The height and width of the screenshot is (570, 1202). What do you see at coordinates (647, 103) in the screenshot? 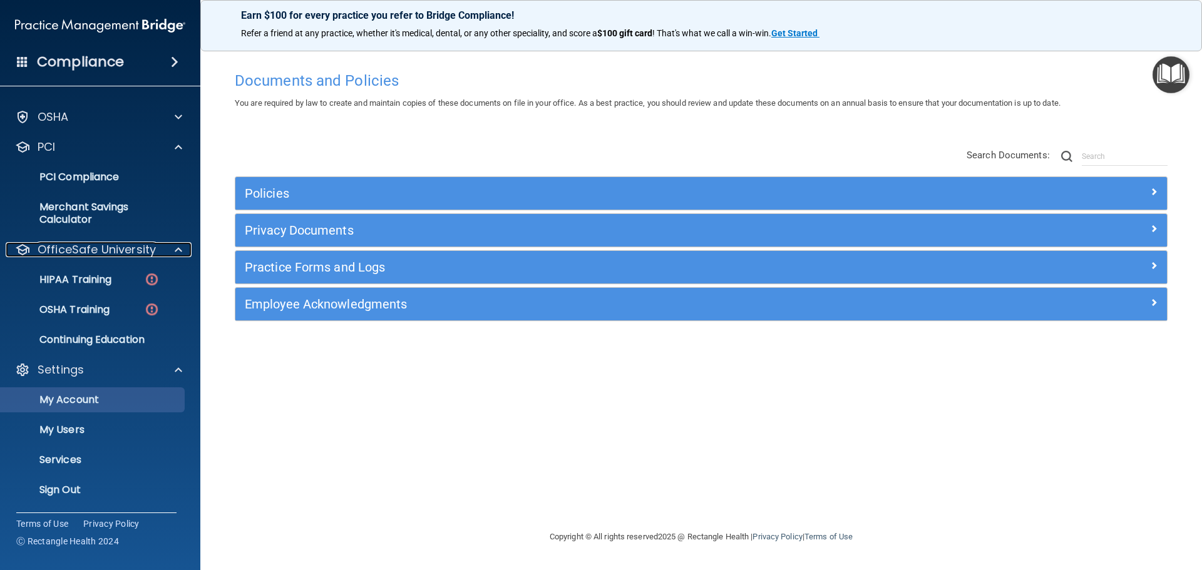
I see `span: You are required by law to create and maintain copies of these documents on file in your office. ...` at bounding box center [647, 103].